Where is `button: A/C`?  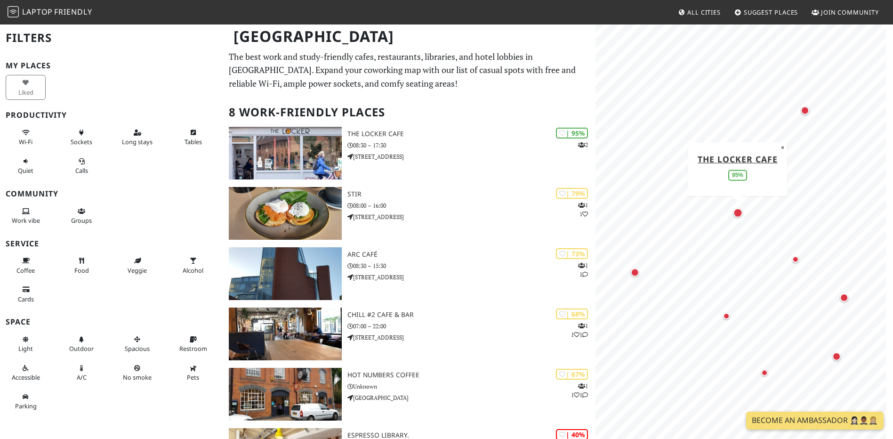
button: A/C is located at coordinates (81, 372).